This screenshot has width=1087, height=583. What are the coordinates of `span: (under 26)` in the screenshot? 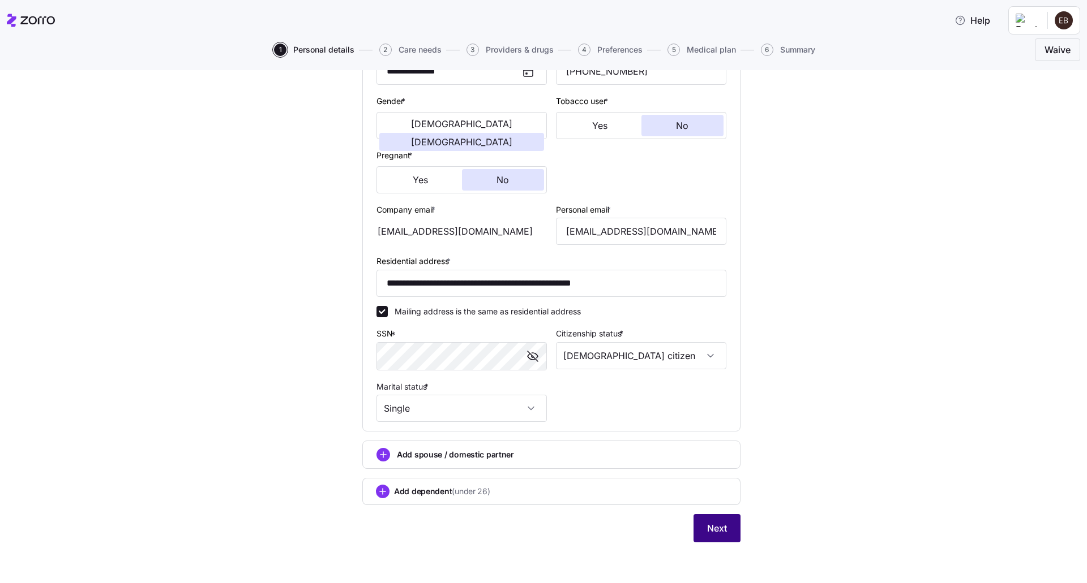 It's located at (470, 492).